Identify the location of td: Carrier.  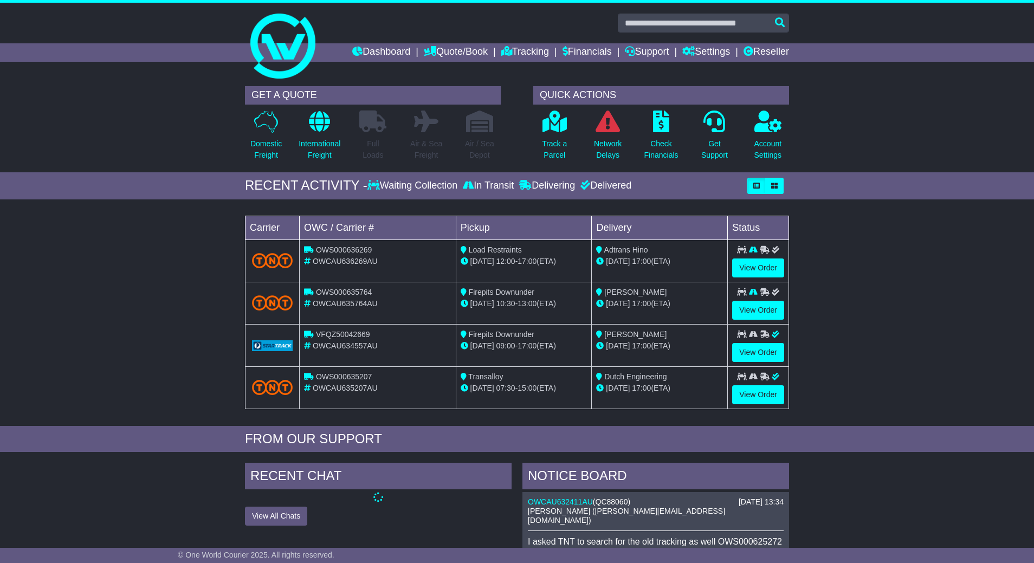
(273, 228).